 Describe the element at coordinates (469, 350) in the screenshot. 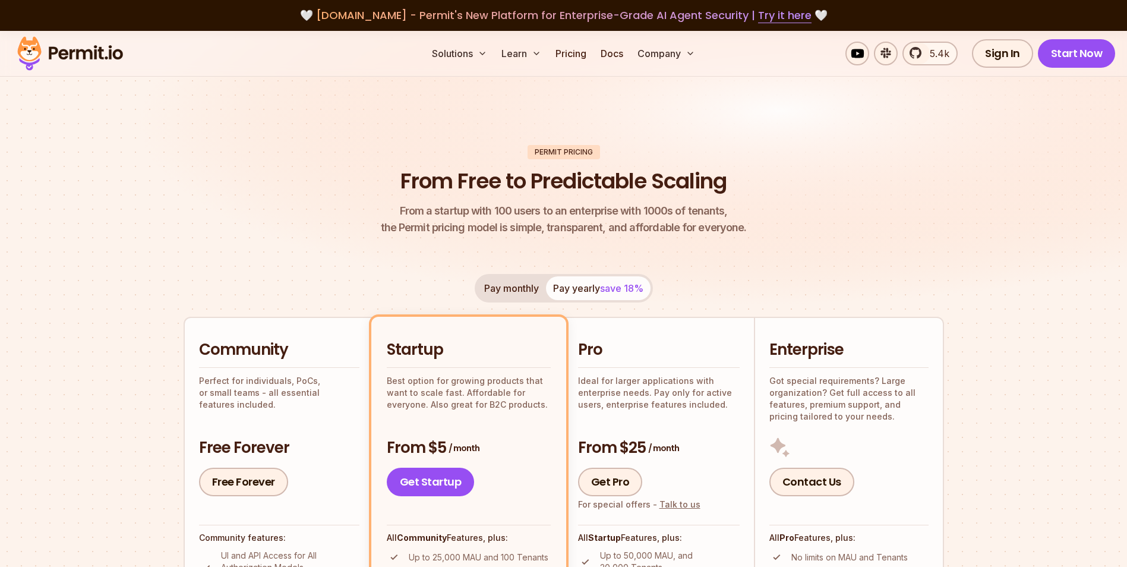

I see `h2: Startup` at that location.